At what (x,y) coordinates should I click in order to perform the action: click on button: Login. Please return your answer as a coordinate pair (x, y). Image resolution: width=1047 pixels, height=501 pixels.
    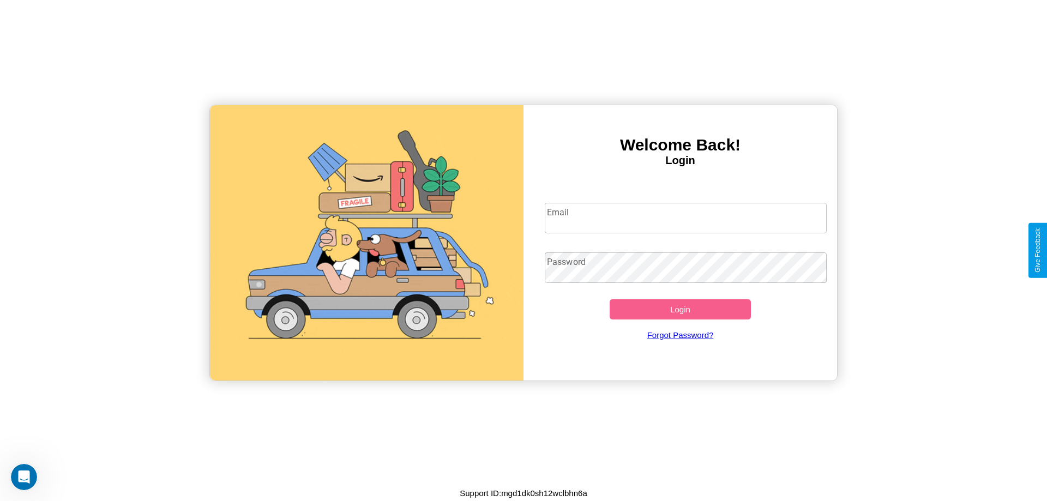
    Looking at the image, I should click on (680, 309).